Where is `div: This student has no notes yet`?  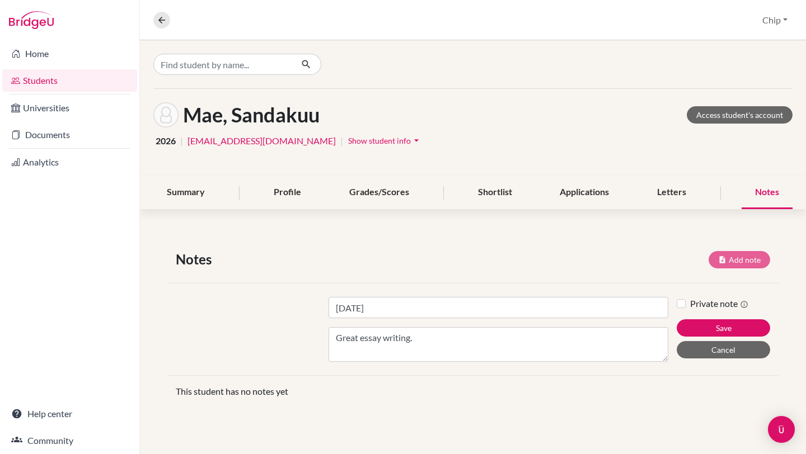 div: This student has no notes yet is located at coordinates (473, 392).